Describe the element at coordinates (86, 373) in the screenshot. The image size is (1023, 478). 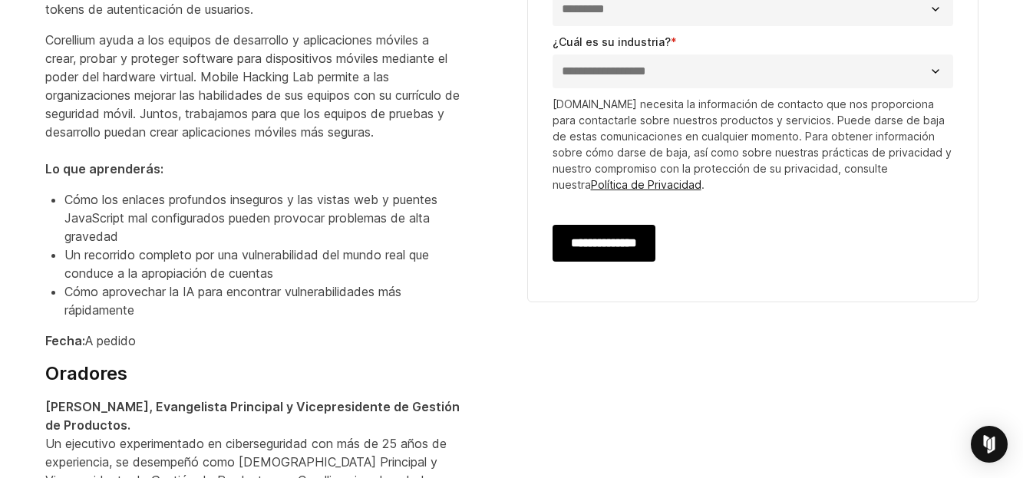
I see `font: Oradores` at that location.